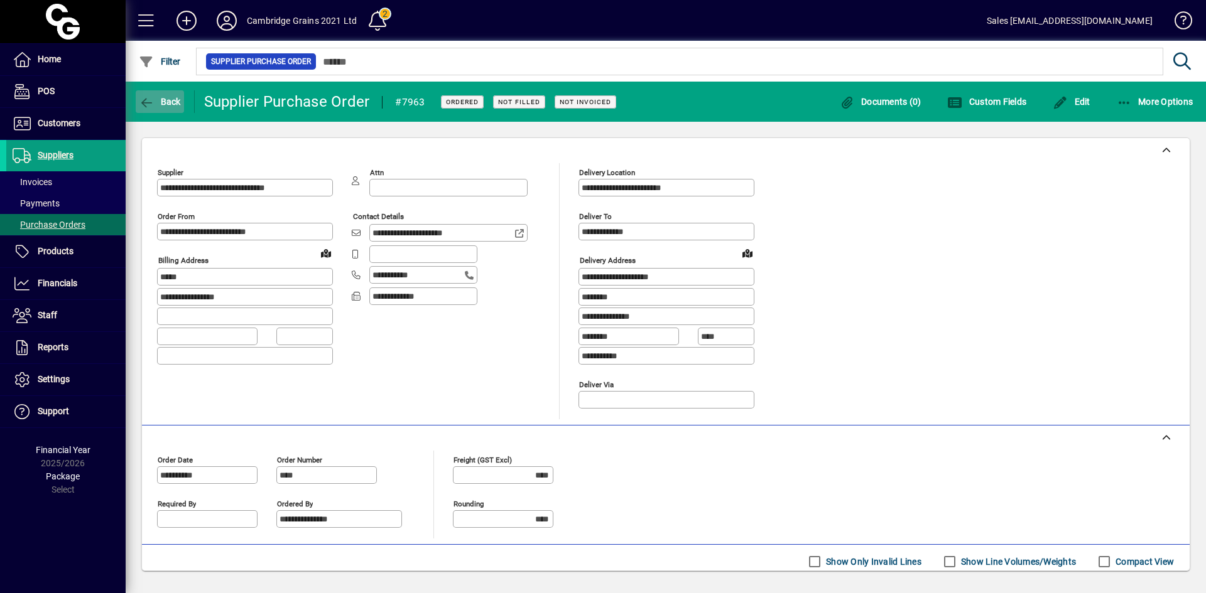 The image size is (1206, 593). What do you see at coordinates (1017, 562) in the screenshot?
I see `label: Show Line Volumes/Weights` at bounding box center [1017, 562].